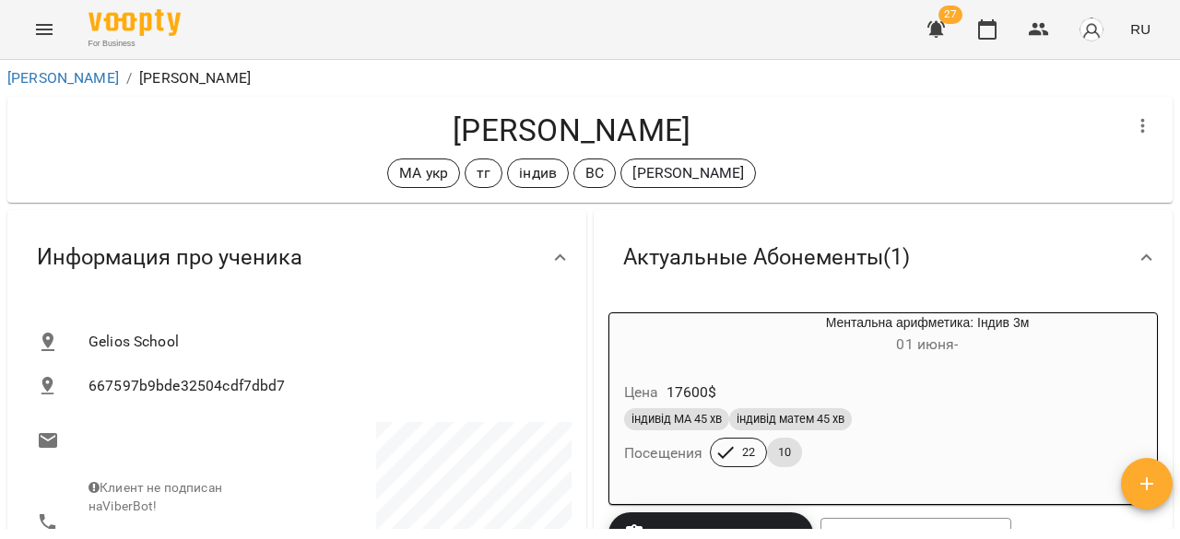 The image size is (1180, 539). What do you see at coordinates (1141, 29) in the screenshot?
I see `span: RU` at bounding box center [1141, 29].